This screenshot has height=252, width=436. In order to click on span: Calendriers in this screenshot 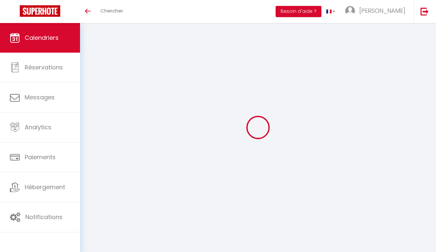, I will do `click(41, 38)`.